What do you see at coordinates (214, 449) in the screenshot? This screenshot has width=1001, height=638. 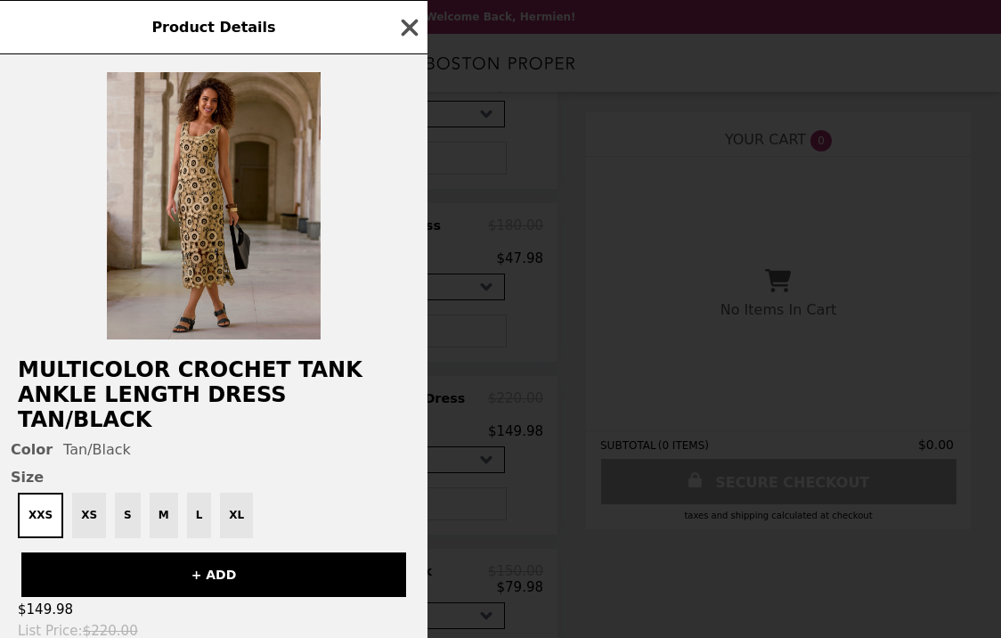 I see `div: Tan/Black` at bounding box center [214, 449].